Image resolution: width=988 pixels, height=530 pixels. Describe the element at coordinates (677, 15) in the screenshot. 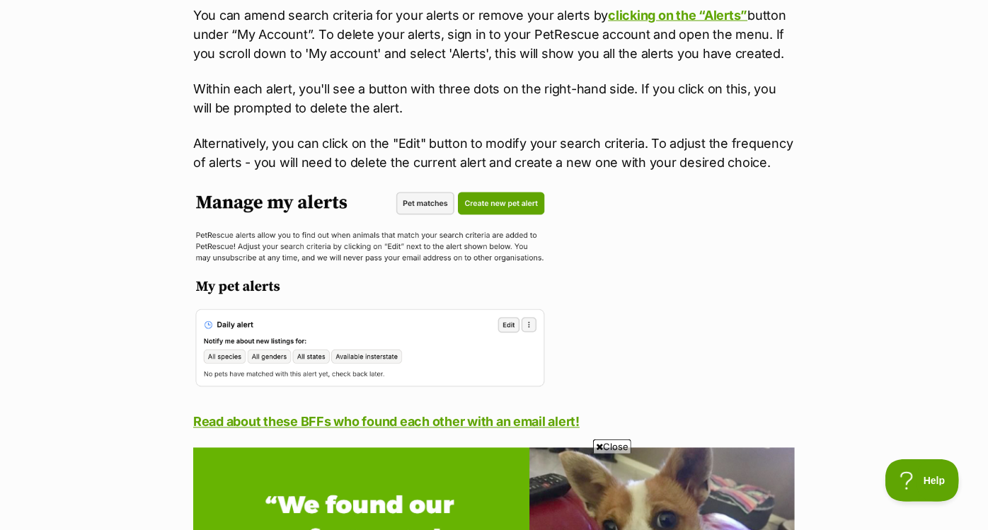

I see `a: clicking on the “Alerts”` at that location.